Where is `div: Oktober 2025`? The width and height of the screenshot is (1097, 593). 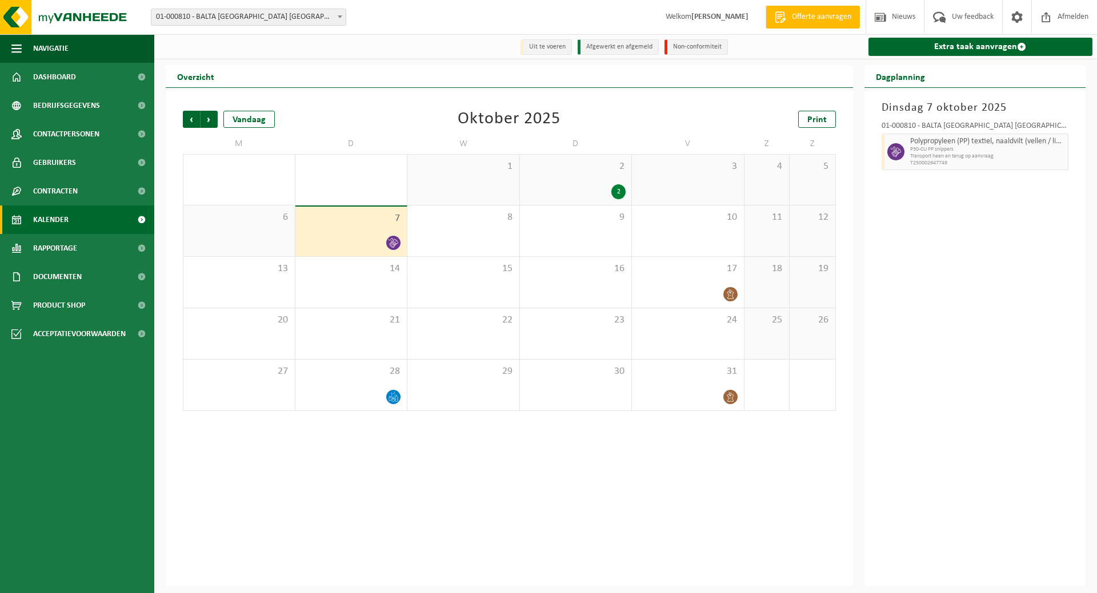 div: Oktober 2025 is located at coordinates (509, 119).